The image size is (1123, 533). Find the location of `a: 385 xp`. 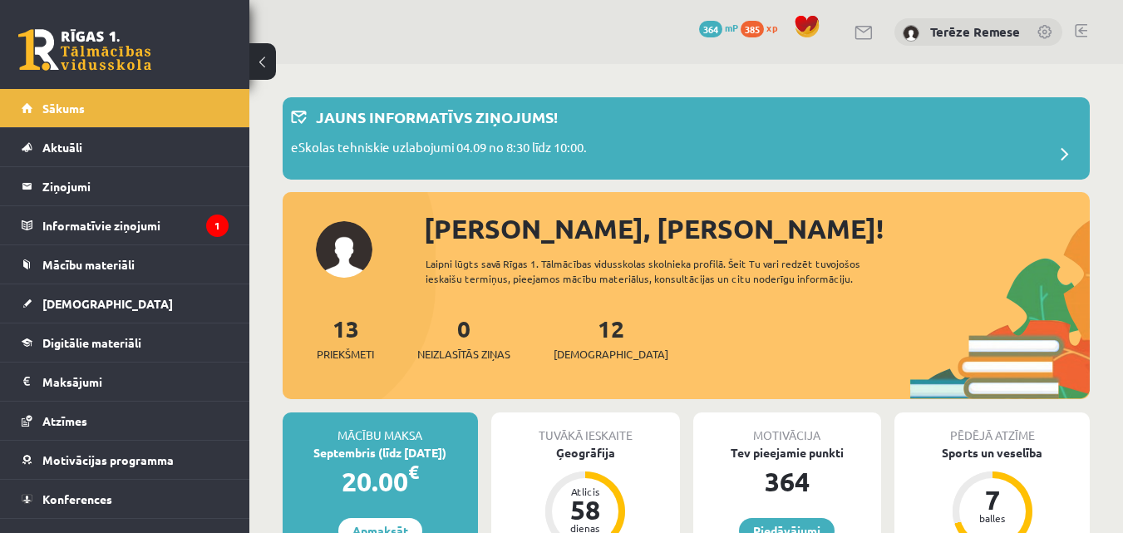

a: 385 xp is located at coordinates (763, 27).